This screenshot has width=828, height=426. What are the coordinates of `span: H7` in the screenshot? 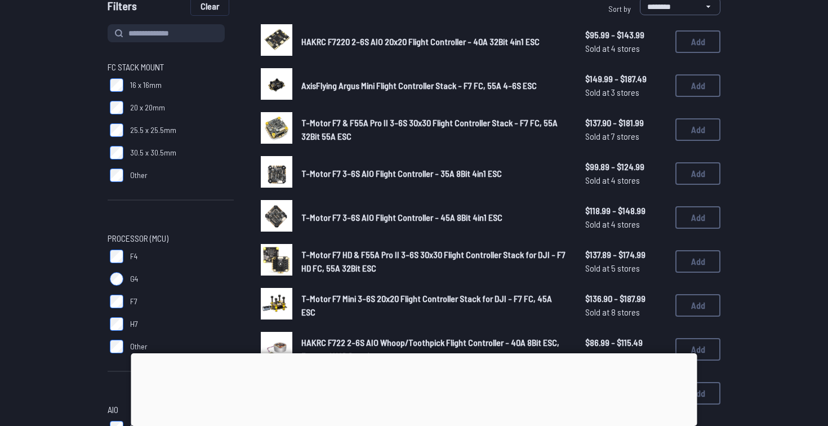 It's located at (134, 324).